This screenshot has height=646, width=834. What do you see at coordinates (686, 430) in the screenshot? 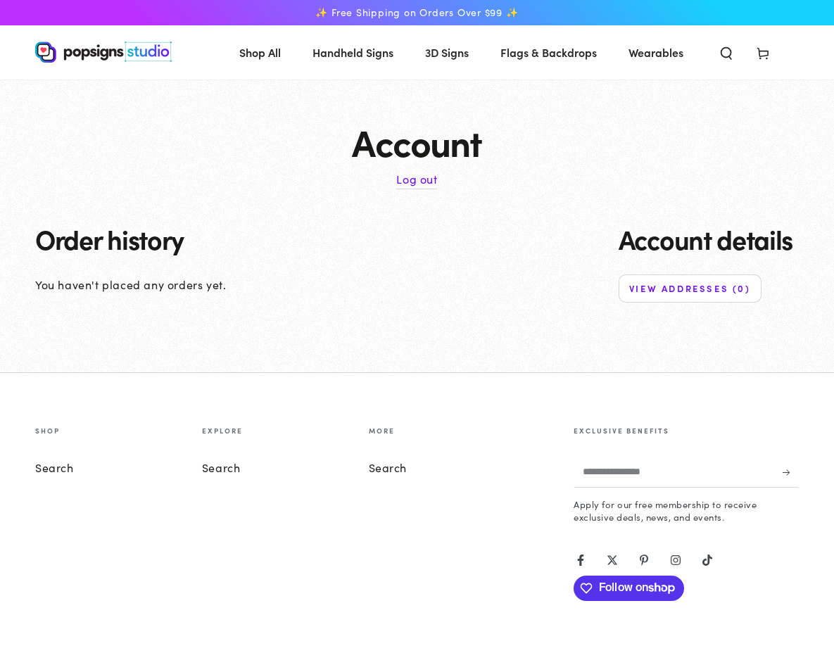
I see `summary: Exclusive benefits` at bounding box center [686, 430].